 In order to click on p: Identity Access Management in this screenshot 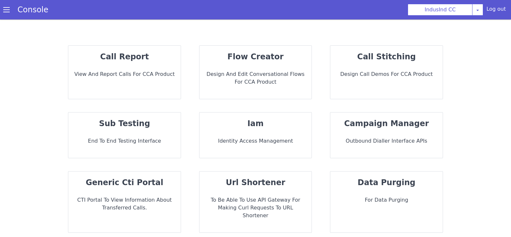, I will do `click(255, 141)`.